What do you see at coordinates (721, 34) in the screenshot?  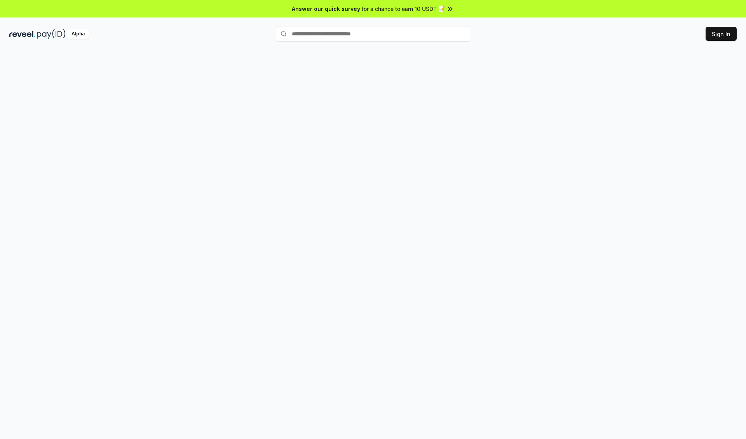 I see `button: Sign In` at bounding box center [721, 34].